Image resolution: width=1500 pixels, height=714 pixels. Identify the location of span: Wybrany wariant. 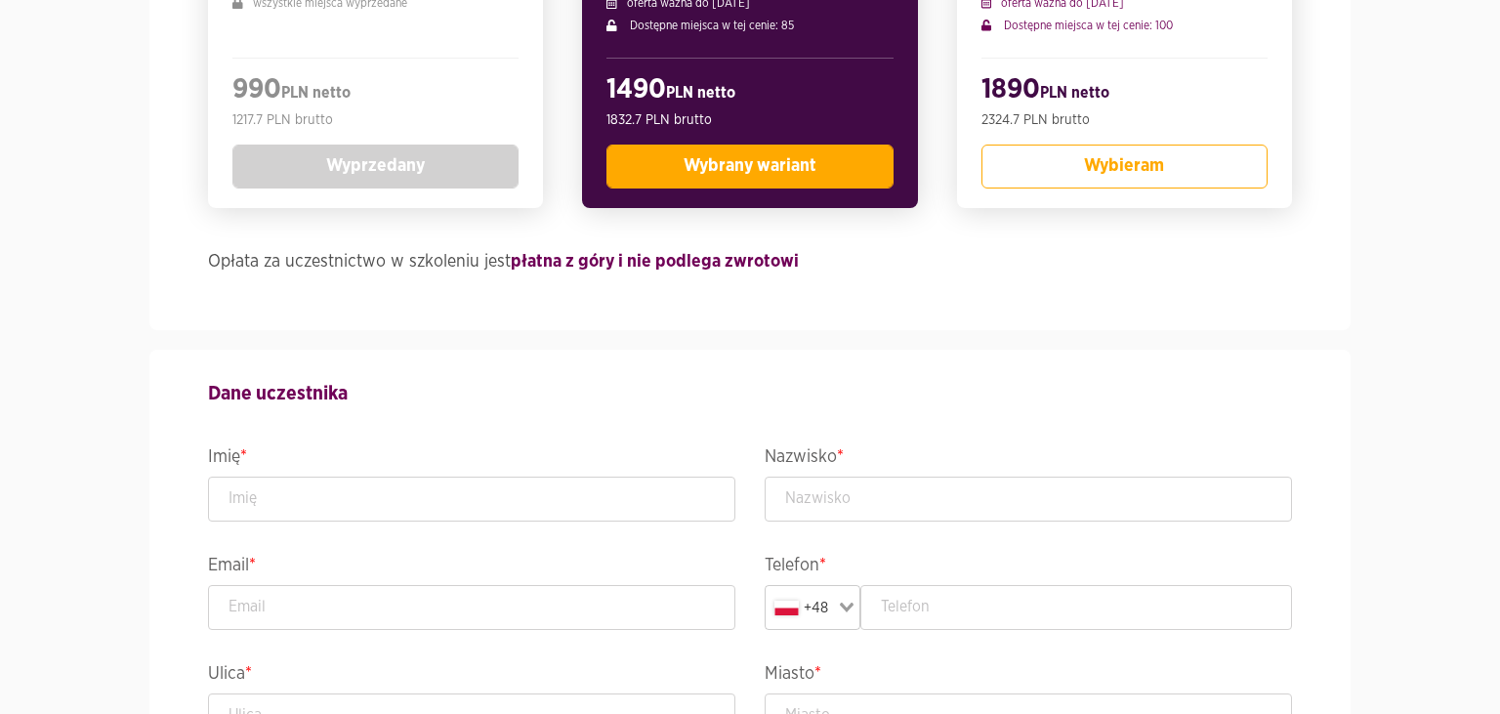
(750, 166).